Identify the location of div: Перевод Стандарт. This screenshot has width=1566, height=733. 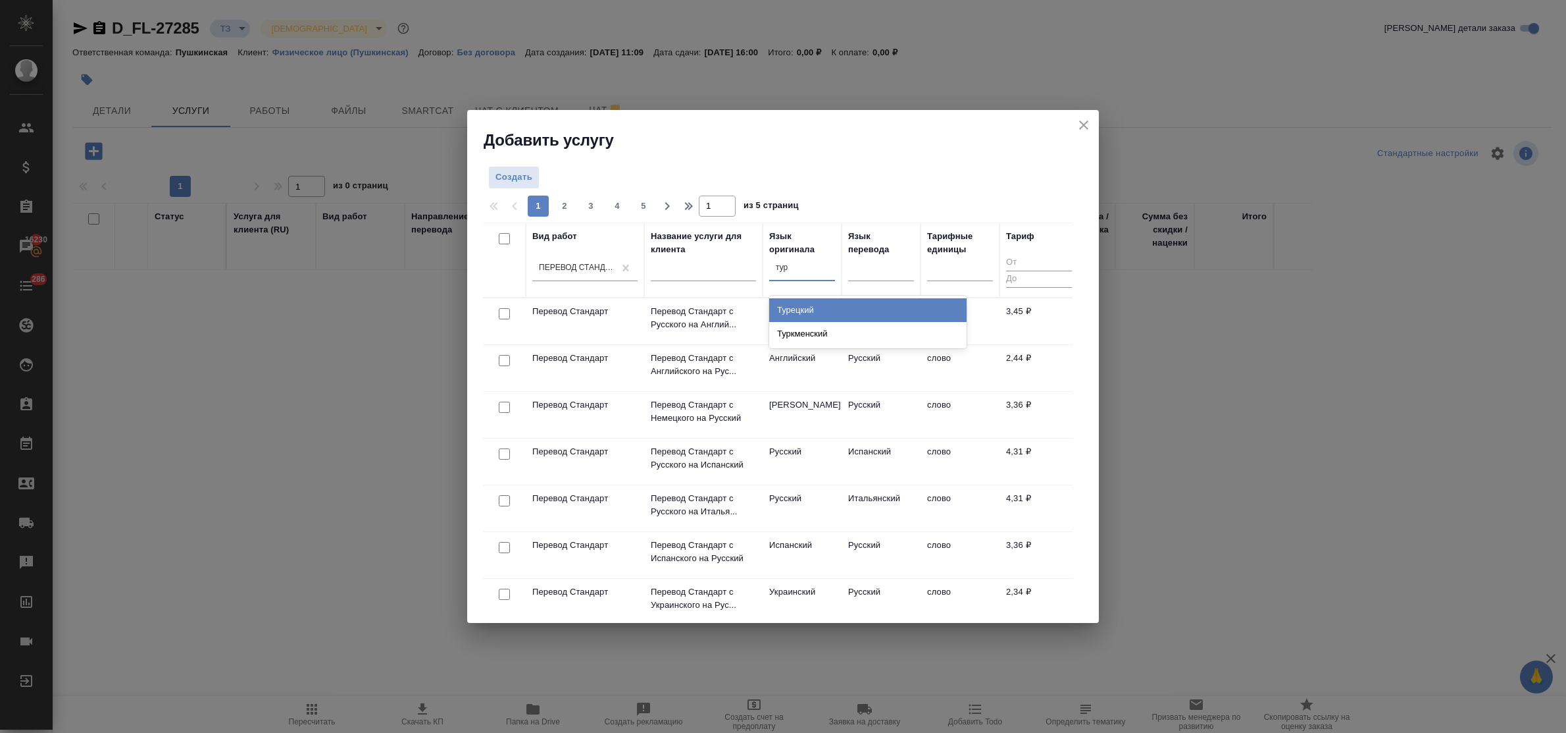
(577, 268).